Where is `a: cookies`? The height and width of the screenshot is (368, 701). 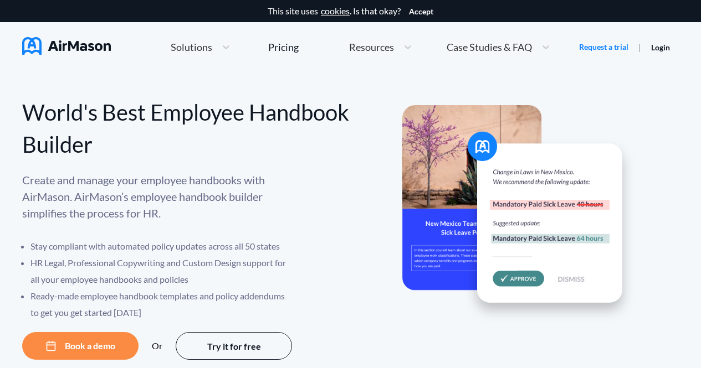 a: cookies is located at coordinates (335, 11).